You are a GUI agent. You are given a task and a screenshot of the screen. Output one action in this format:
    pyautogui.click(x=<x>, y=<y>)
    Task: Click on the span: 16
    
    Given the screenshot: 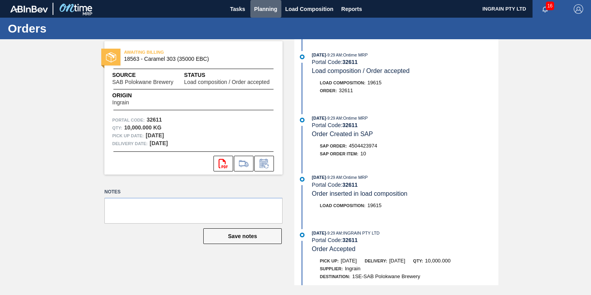 What is the action you would take?
    pyautogui.click(x=549, y=6)
    